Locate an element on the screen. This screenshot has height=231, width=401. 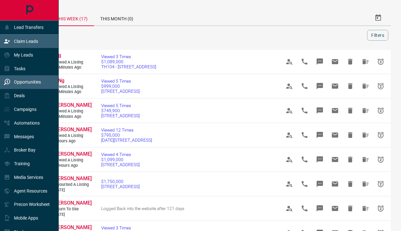
span: Logged Back into the website after 121 days is located at coordinates (143, 208).